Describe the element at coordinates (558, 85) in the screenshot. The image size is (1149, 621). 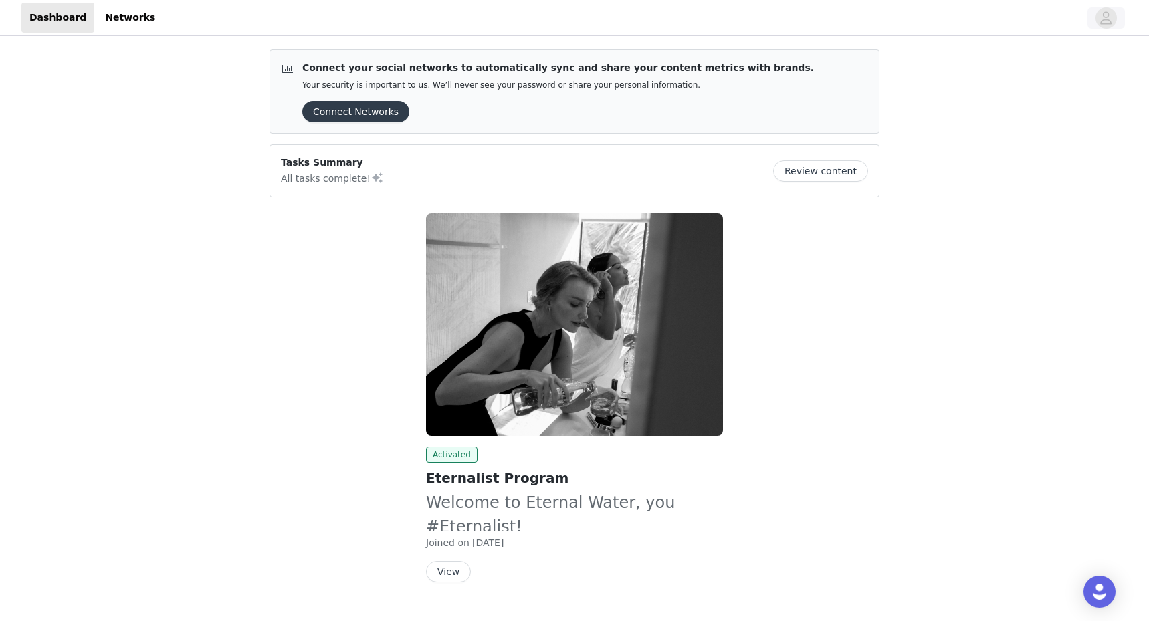
I see `p: Your security is important to us. We’ll never see your password or share your personal information.` at that location.